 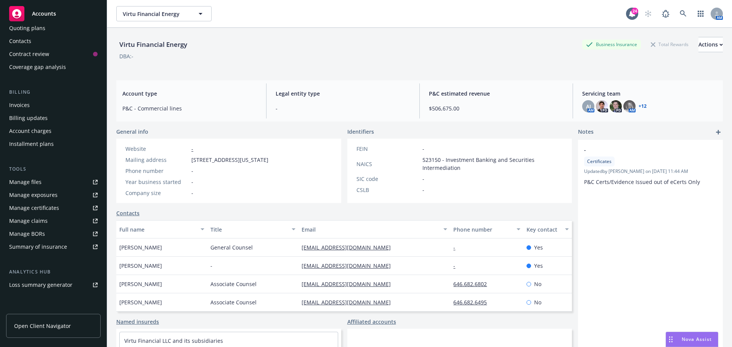 What do you see at coordinates (696, 339) in the screenshot?
I see `span: Nova Assist` at bounding box center [696, 339].